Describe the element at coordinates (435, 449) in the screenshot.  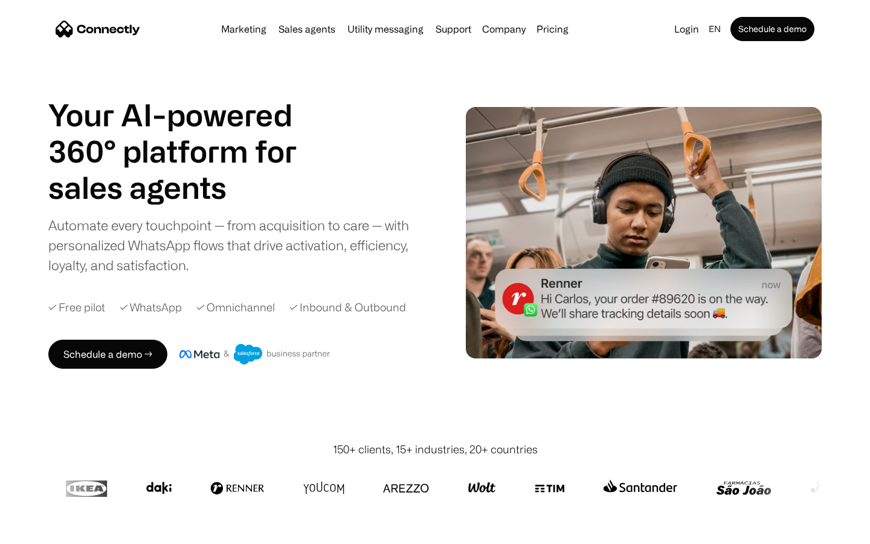
I see `div: 150+ clients, 15+ industries, 20+ countries` at that location.